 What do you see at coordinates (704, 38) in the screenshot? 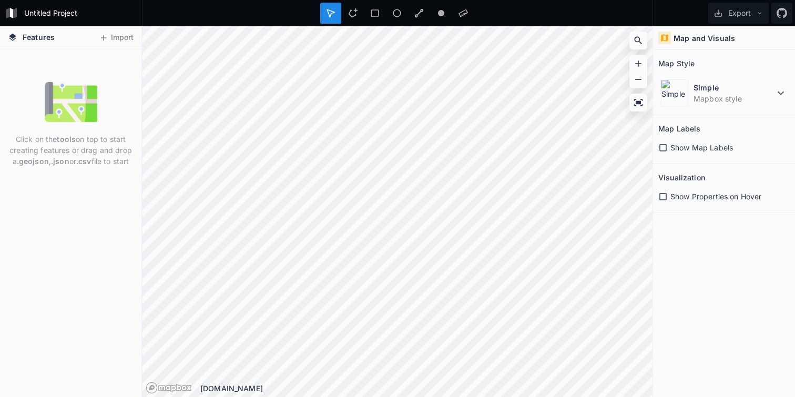
I see `h4: Map and Visuals` at bounding box center [704, 38].